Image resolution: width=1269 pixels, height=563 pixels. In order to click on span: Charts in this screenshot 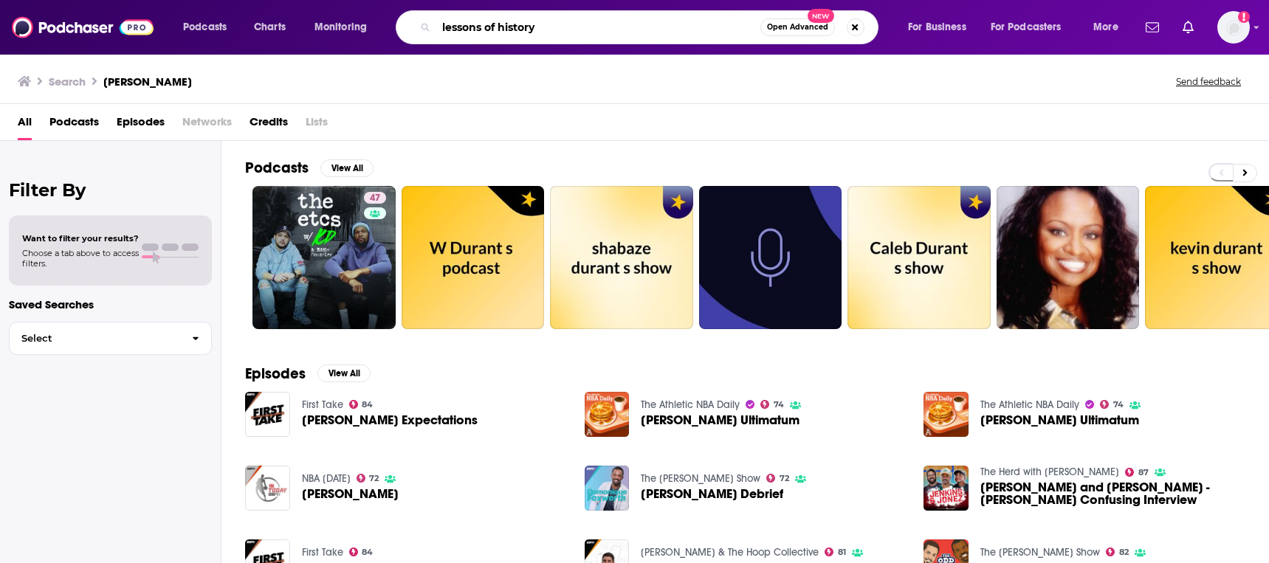, I will do `click(269, 27)`.